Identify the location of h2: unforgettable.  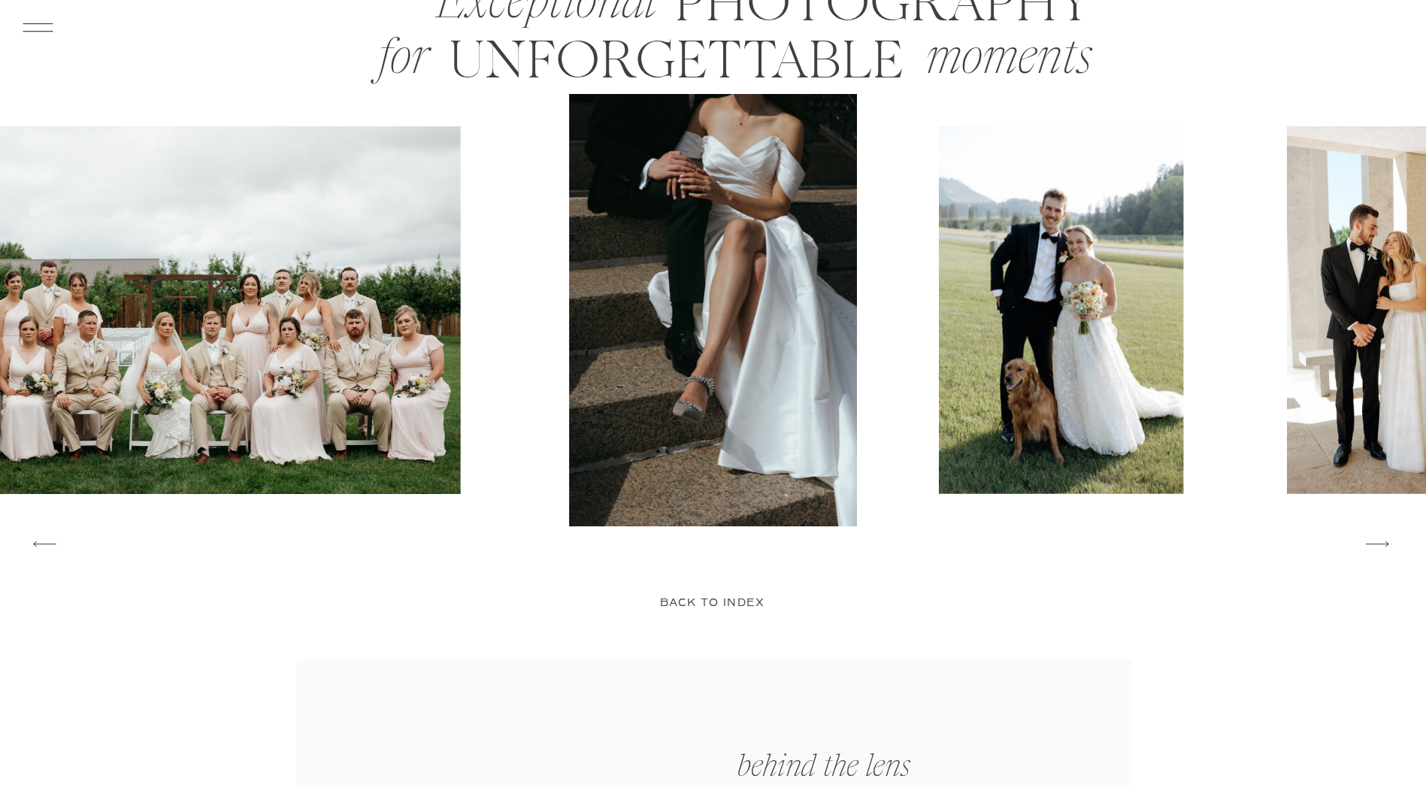
(676, 71).